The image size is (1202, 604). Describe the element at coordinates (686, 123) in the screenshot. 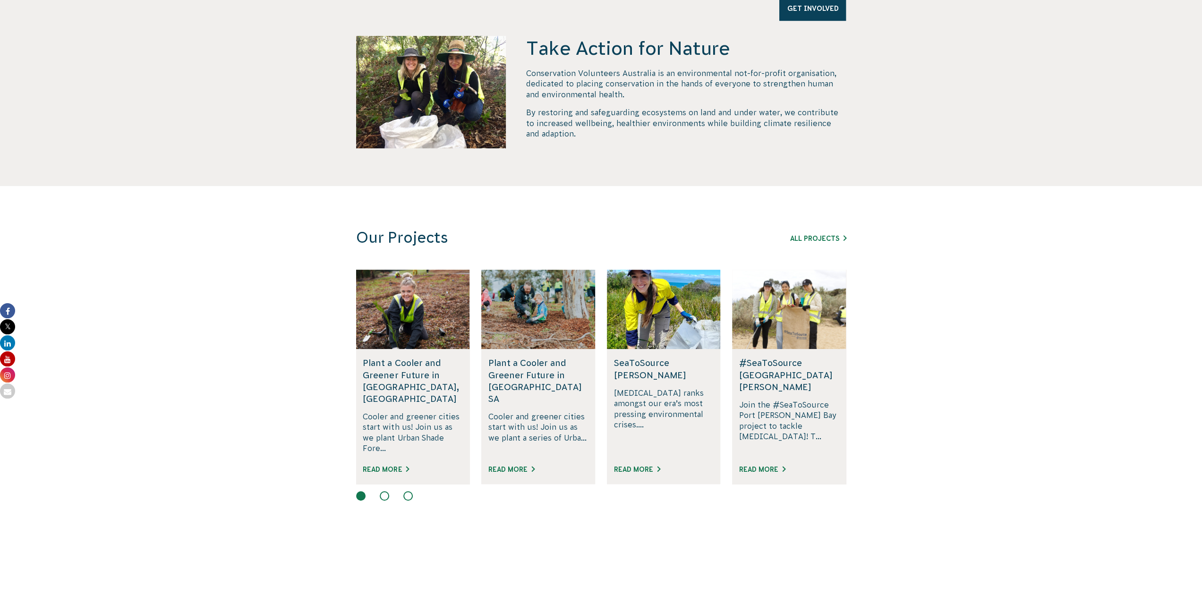

I see `p: By restoring and safeguarding ecosystems on land and under water, we contribute to increased well...` at that location.